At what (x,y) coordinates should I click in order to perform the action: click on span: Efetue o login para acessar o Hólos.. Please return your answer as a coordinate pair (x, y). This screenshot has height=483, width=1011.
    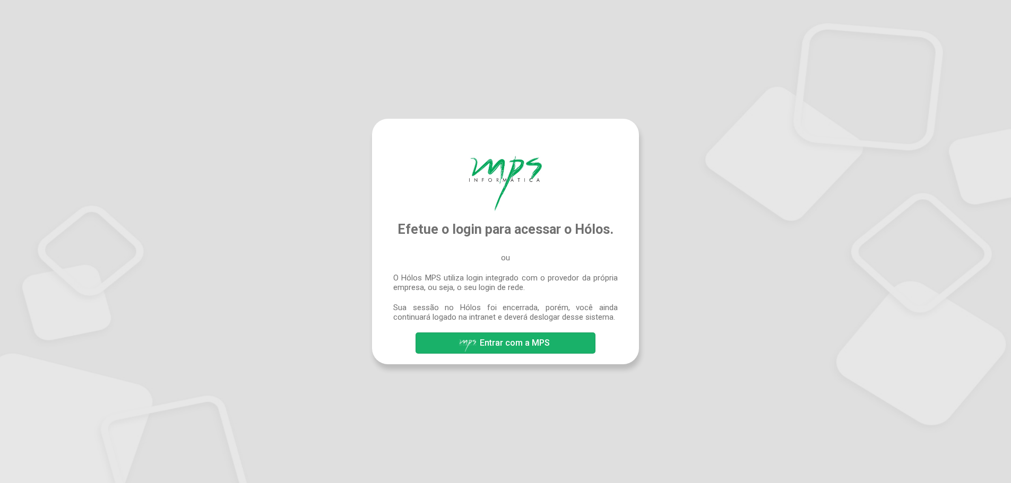
    Looking at the image, I should click on (505, 229).